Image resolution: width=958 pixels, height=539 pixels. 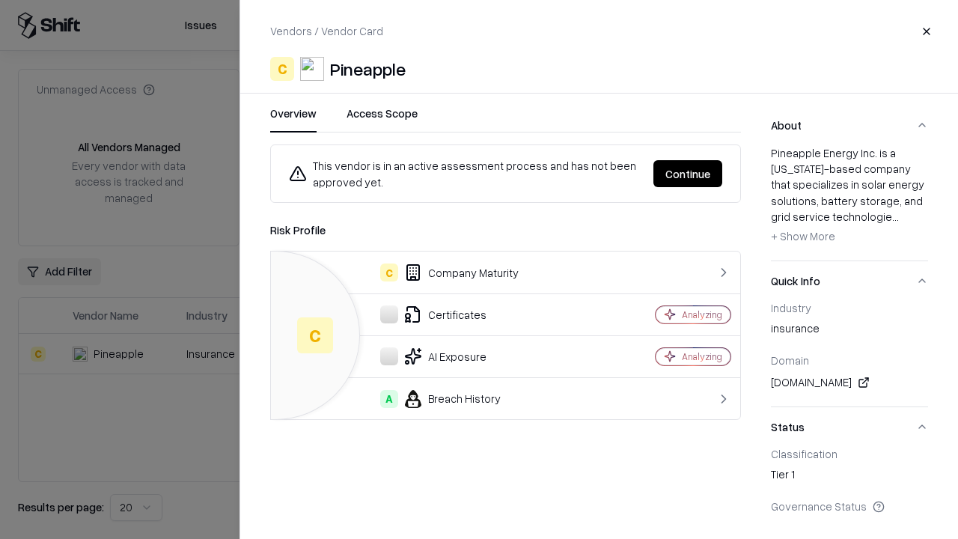 I want to click on button: About, so click(x=849, y=125).